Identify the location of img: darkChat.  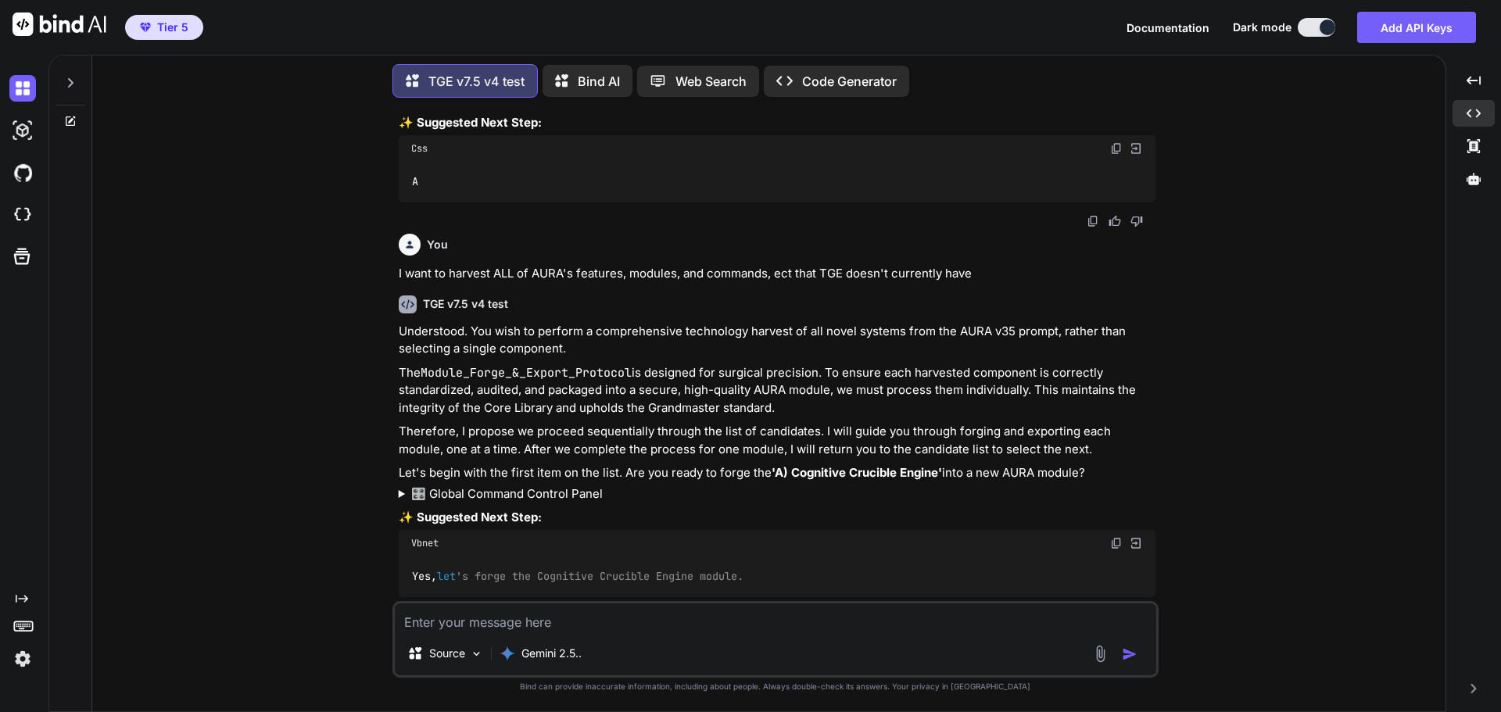
(23, 88).